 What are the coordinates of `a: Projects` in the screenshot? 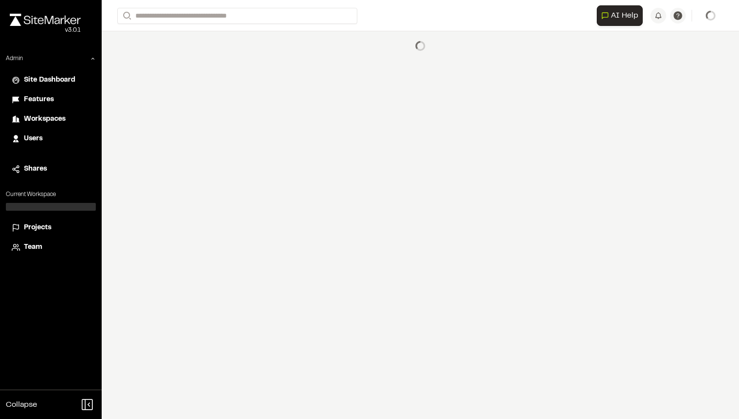 It's located at (51, 228).